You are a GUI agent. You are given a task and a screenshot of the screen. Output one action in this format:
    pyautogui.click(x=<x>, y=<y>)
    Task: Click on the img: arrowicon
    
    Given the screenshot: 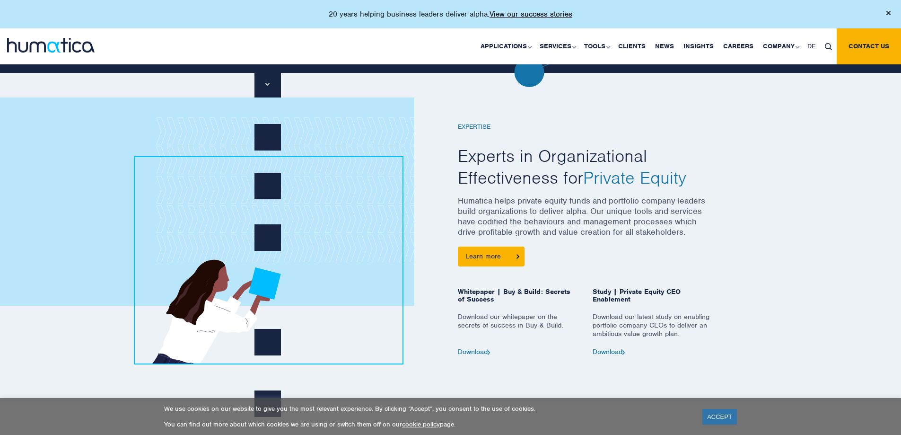 What is the action you would take?
    pyautogui.click(x=518, y=256)
    